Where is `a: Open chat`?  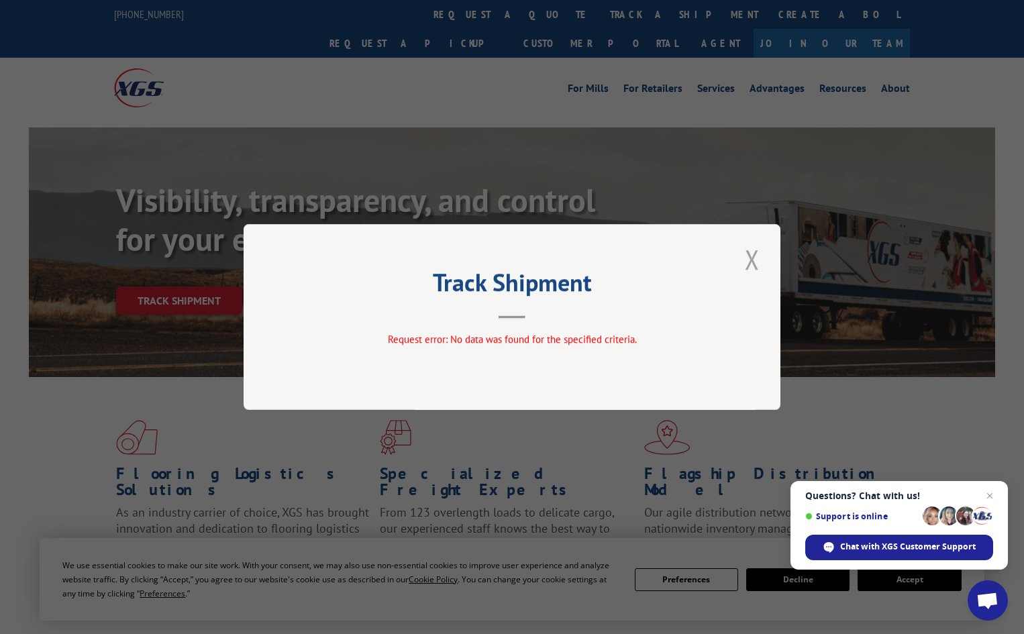 a: Open chat is located at coordinates (988, 600).